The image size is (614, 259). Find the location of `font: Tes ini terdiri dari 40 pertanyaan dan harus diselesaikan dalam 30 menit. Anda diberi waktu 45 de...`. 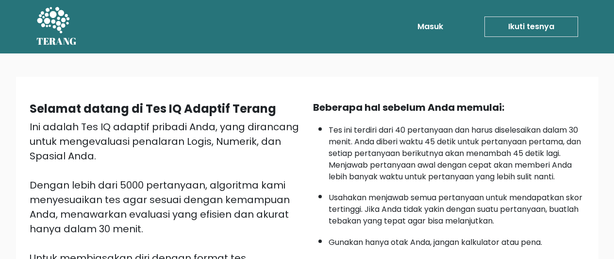

font: Tes ini terdiri dari 40 pertanyaan dan harus diselesaikan dalam 30 menit. Anda diberi waktu 45 de... is located at coordinates (455, 153).